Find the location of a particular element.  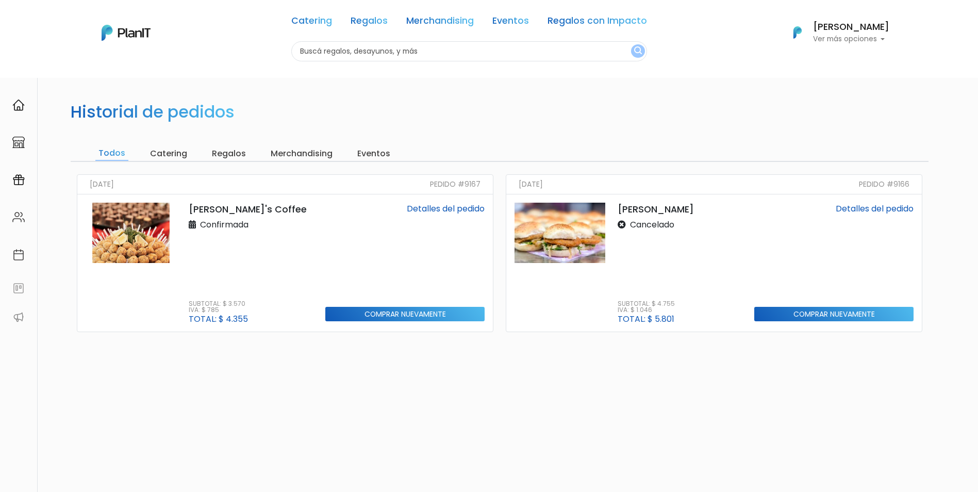

p: IVA: $ 1.046 is located at coordinates (646, 310).